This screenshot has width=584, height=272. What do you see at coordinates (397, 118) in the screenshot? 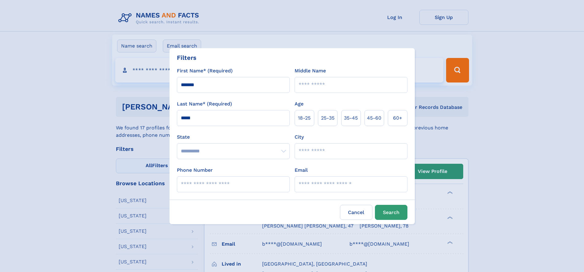
I see `span: 60+` at bounding box center [397, 118].